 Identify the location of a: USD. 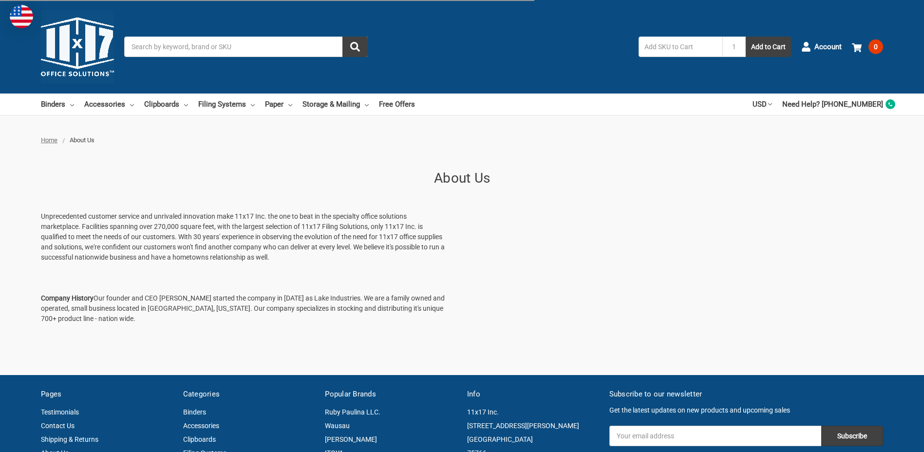
(762, 104).